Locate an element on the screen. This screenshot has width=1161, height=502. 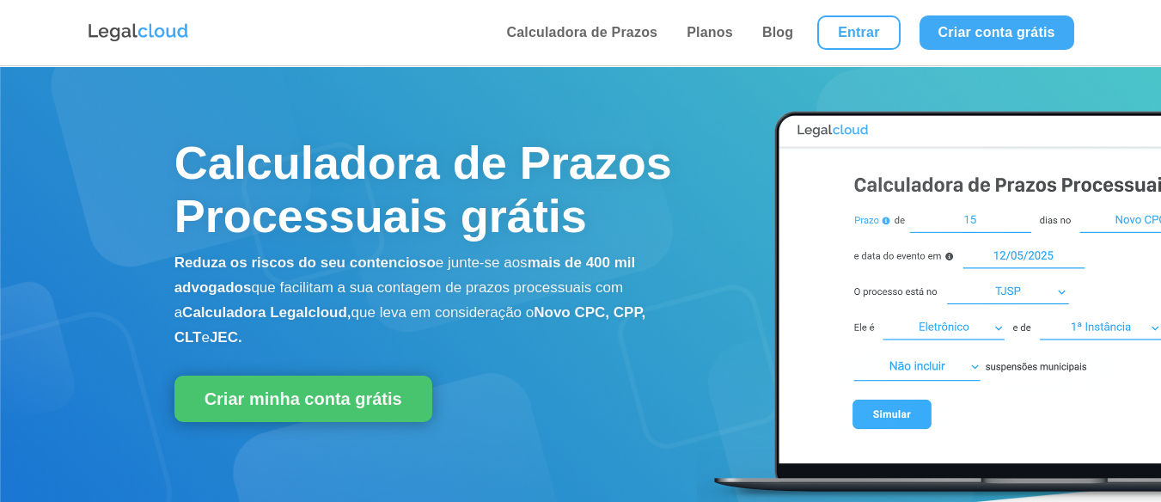
b: Reduza os riscos do seu contencioso is located at coordinates (305, 262).